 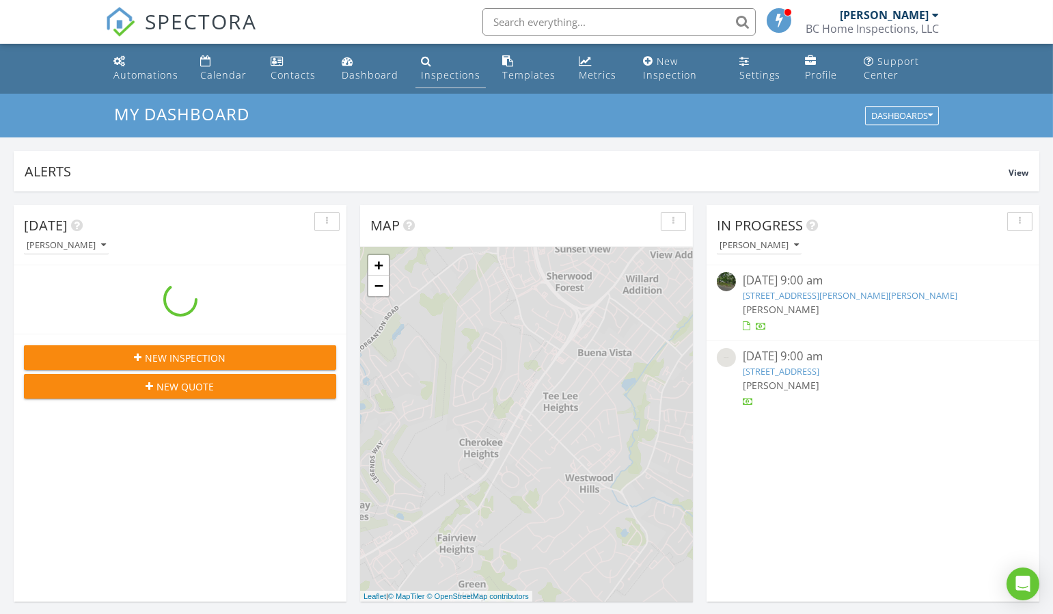 I want to click on div: Dashboards, so click(x=902, y=116).